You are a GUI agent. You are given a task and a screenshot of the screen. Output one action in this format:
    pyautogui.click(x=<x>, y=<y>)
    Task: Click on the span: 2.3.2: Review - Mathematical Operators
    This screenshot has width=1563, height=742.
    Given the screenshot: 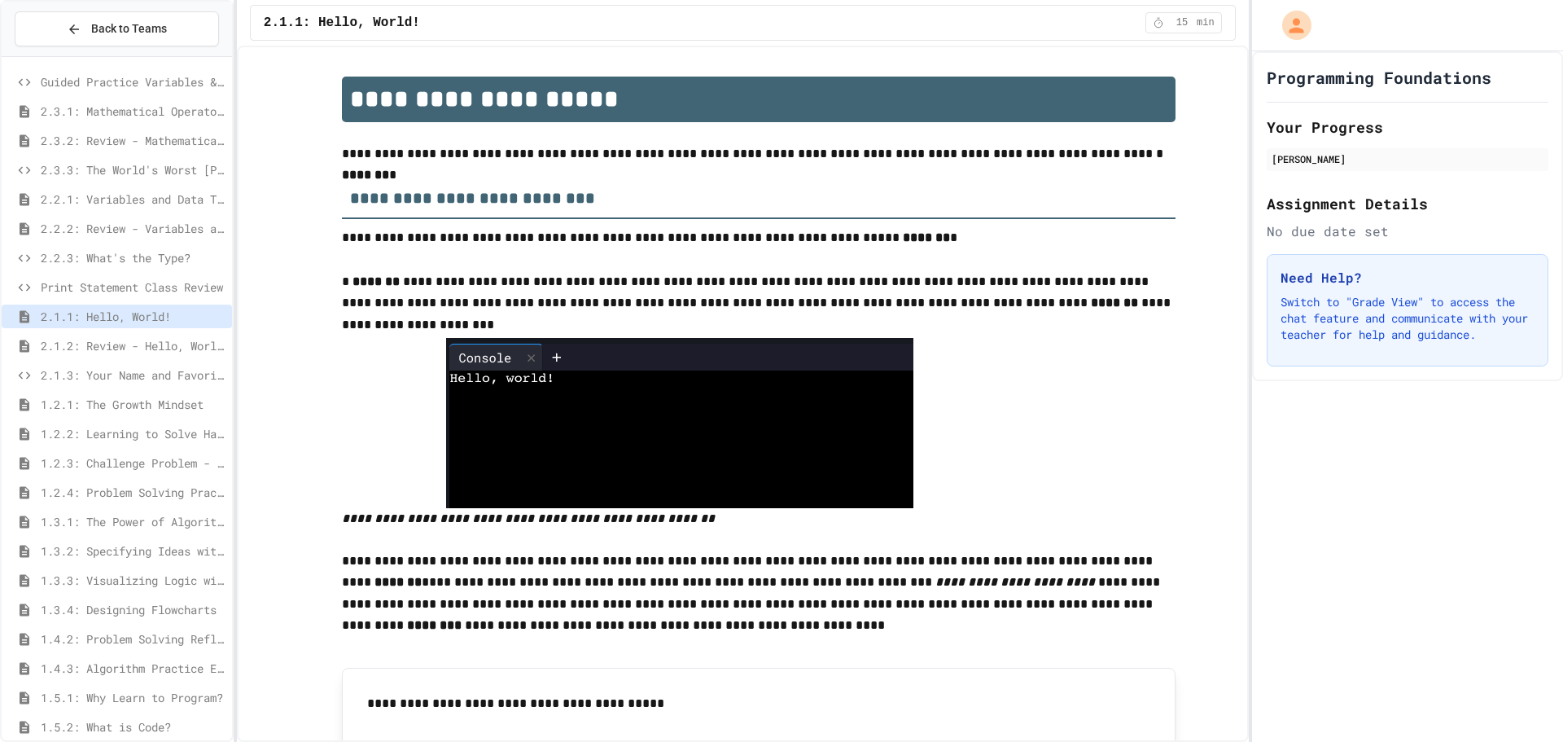 What is the action you would take?
    pyautogui.click(x=133, y=140)
    